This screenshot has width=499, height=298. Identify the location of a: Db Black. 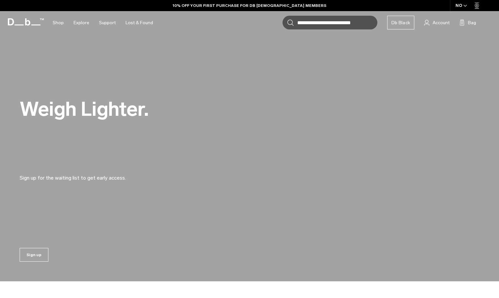
(401, 23).